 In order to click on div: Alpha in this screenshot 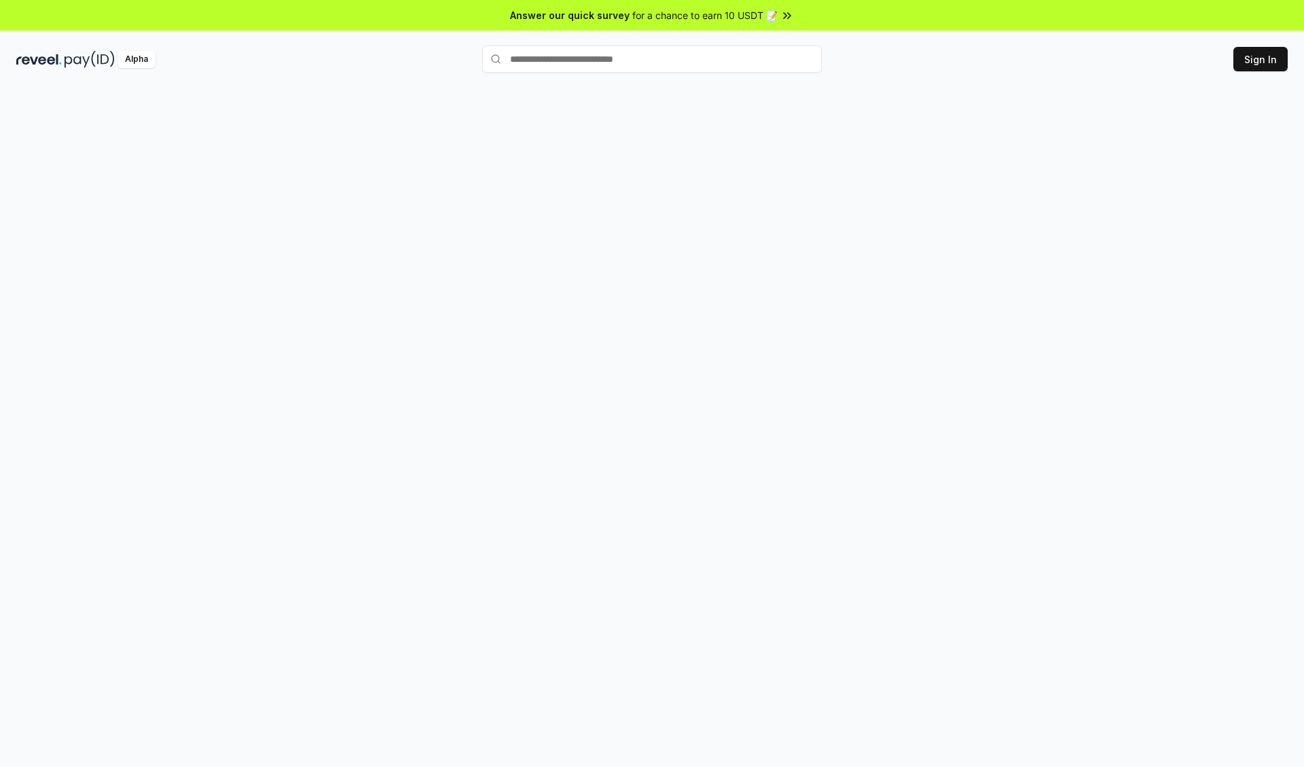, I will do `click(137, 59)`.